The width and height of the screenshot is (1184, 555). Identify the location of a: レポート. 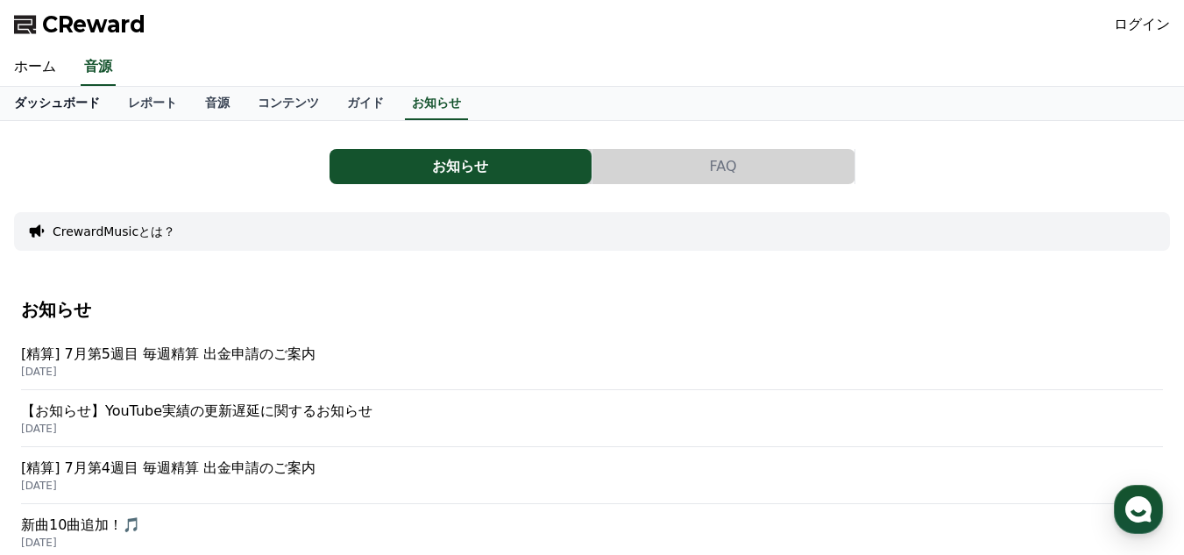
(152, 103).